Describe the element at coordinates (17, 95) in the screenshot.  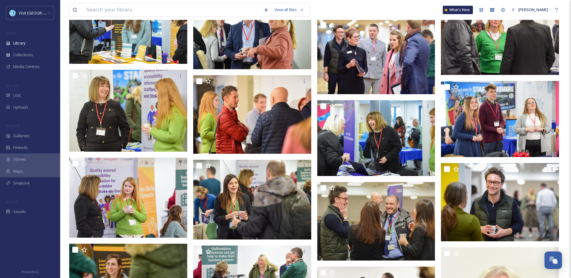
I see `span: UGC` at that location.